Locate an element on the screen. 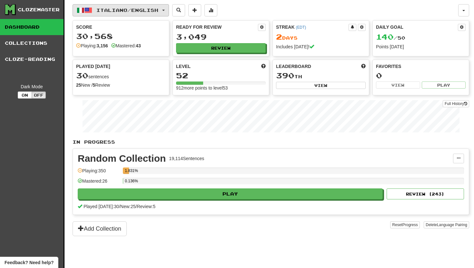 The width and height of the screenshot is (474, 268). span: / 50 is located at coordinates (391, 38).